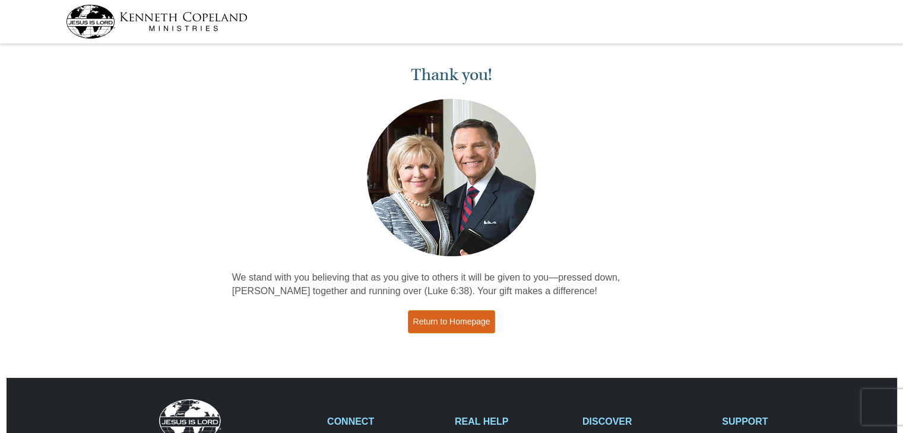  I want to click on h2: DISCOVER, so click(646, 422).